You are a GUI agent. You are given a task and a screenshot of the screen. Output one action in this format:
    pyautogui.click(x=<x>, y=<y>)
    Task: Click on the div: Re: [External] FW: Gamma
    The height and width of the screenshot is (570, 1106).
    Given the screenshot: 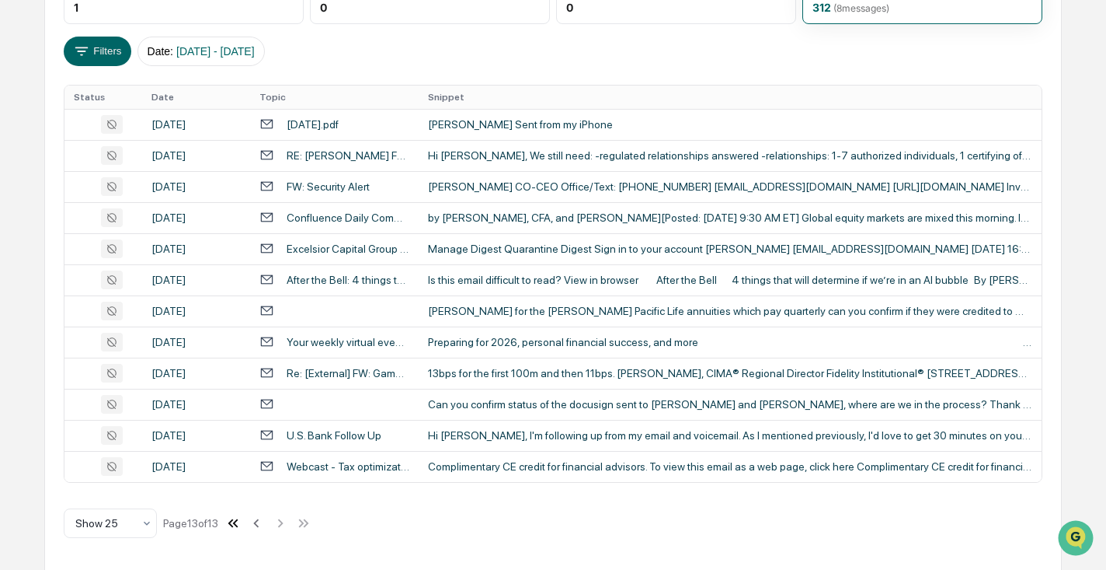 What is the action you would take?
    pyautogui.click(x=348, y=373)
    